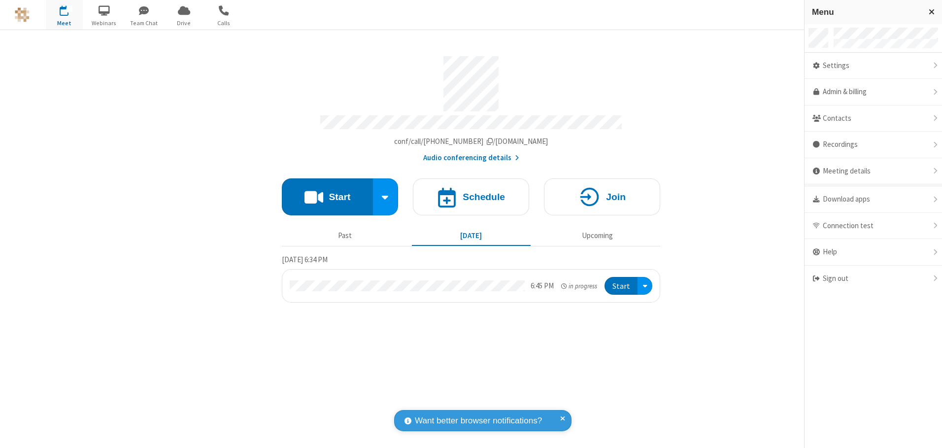 The height and width of the screenshot is (448, 942). I want to click on div: 1, so click(69, 9).